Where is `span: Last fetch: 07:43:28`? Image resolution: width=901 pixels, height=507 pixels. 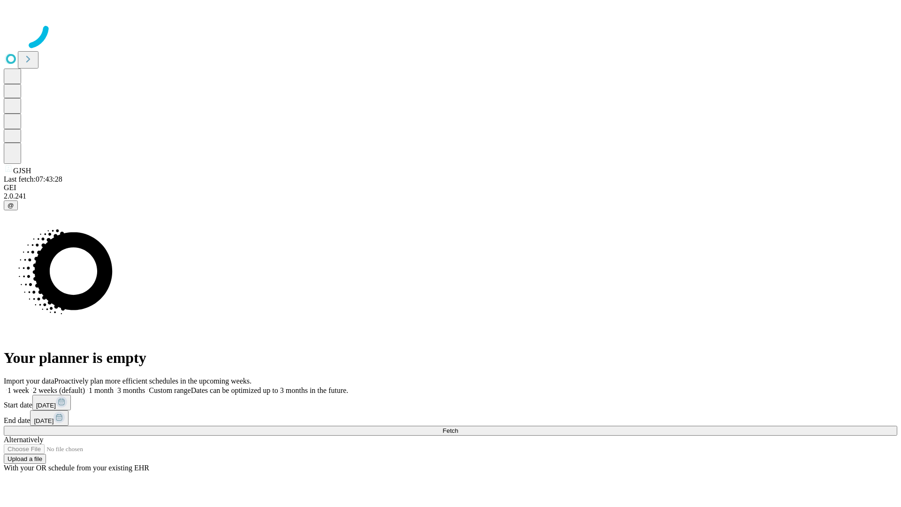 span: Last fetch: 07:43:28 is located at coordinates (33, 179).